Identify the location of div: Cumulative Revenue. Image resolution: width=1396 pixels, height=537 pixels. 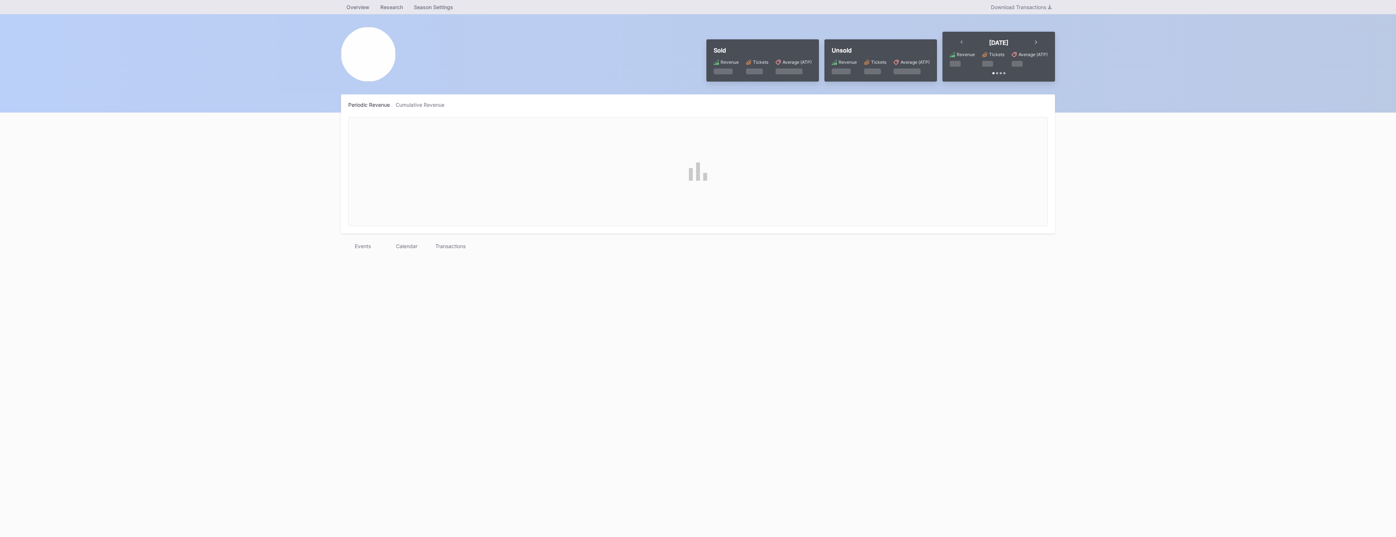
(423, 105).